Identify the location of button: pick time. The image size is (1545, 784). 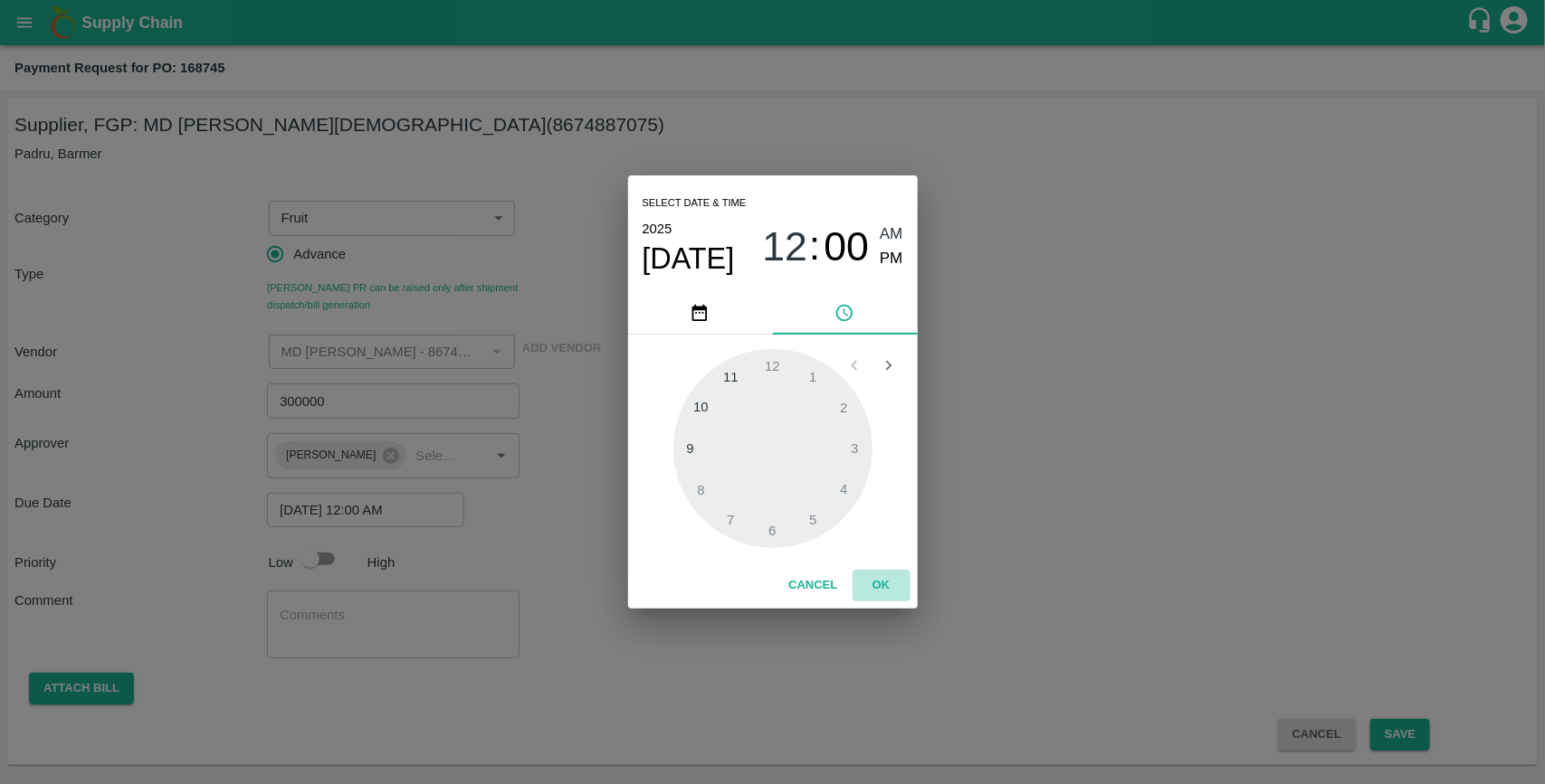
(845, 313).